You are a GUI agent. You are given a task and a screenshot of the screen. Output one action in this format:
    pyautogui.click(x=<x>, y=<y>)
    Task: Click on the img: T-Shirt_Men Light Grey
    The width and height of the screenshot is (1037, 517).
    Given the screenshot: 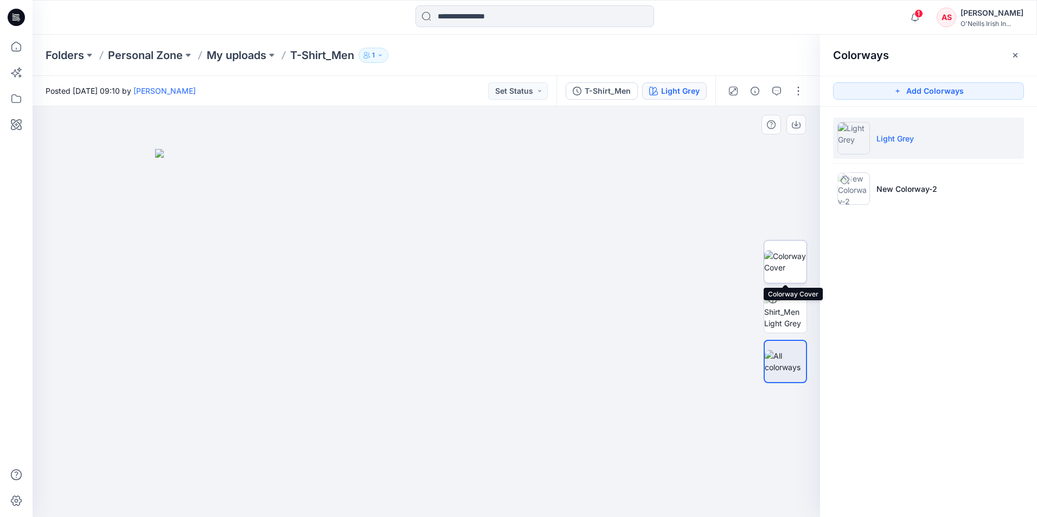 What is the action you would take?
    pyautogui.click(x=785, y=312)
    